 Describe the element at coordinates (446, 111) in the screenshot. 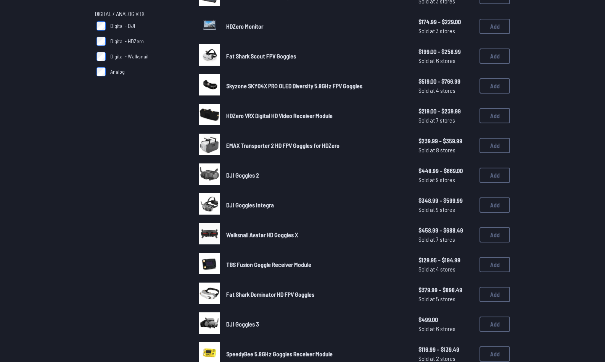

I see `span: $219.00 - $239.99` at that location.